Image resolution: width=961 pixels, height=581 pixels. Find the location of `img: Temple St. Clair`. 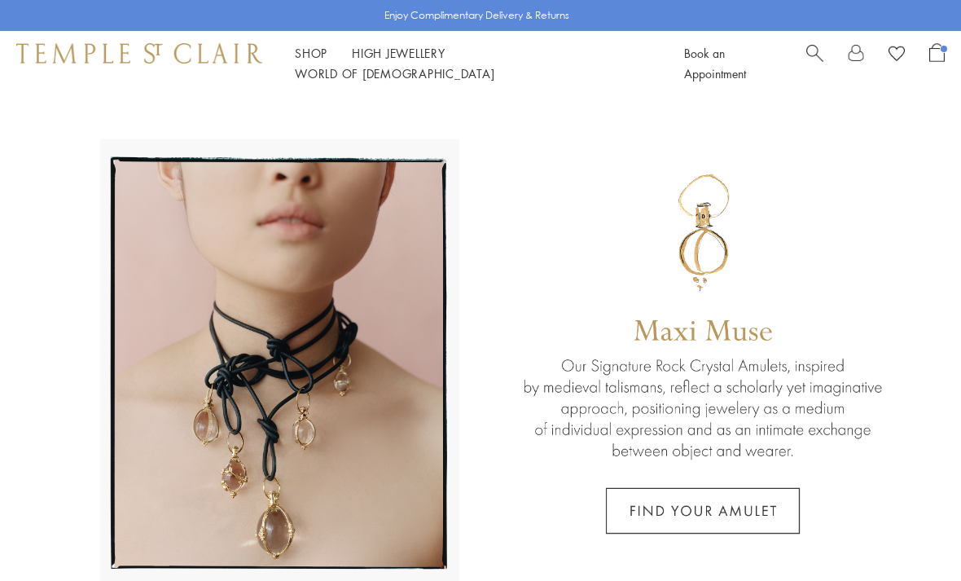

img: Temple St. Clair is located at coordinates (139, 53).